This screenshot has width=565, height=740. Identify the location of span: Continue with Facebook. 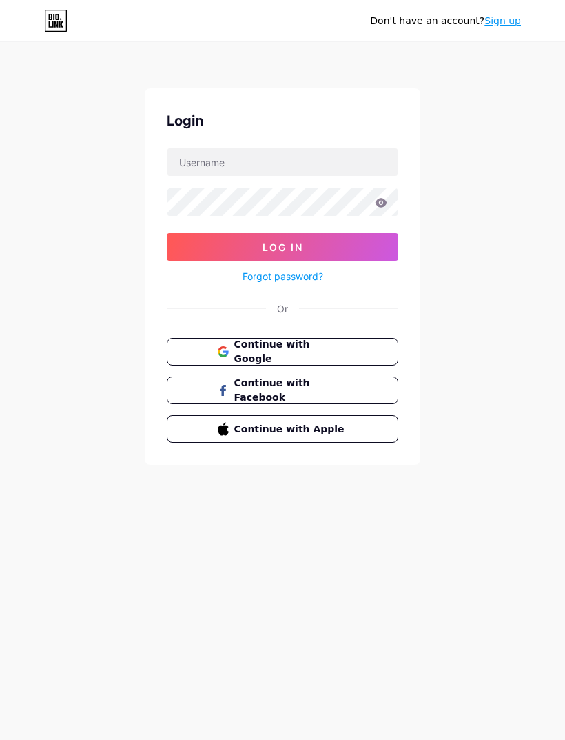
(291, 390).